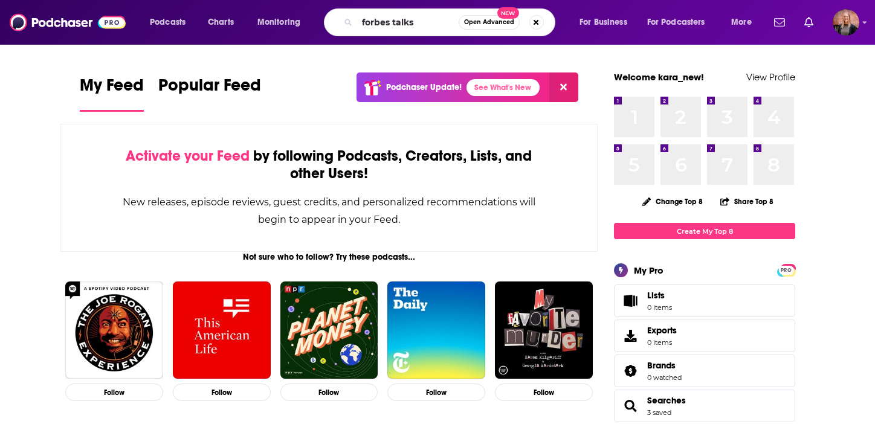  Describe the element at coordinates (68, 22) in the screenshot. I see `a: Podchaser - Follow, Share and Rate Podcasts` at that location.